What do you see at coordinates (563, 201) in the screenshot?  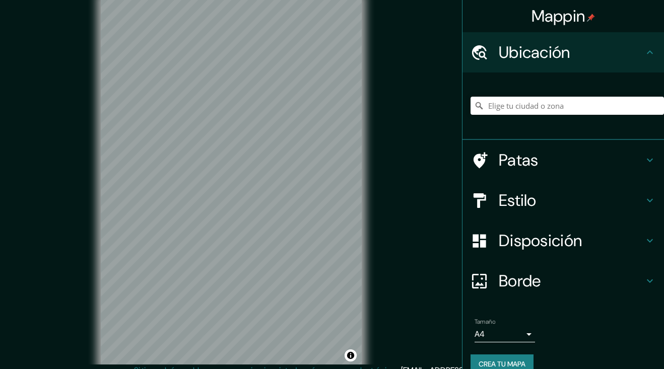 I see `div: Estilo` at bounding box center [563, 201].